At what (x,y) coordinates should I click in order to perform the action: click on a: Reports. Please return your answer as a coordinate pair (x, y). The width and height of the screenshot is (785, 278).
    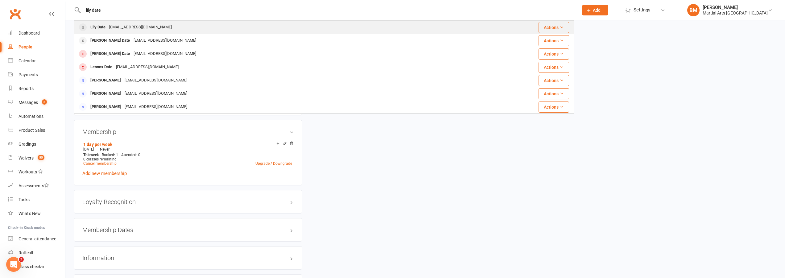
    Looking at the image, I should click on (36, 88).